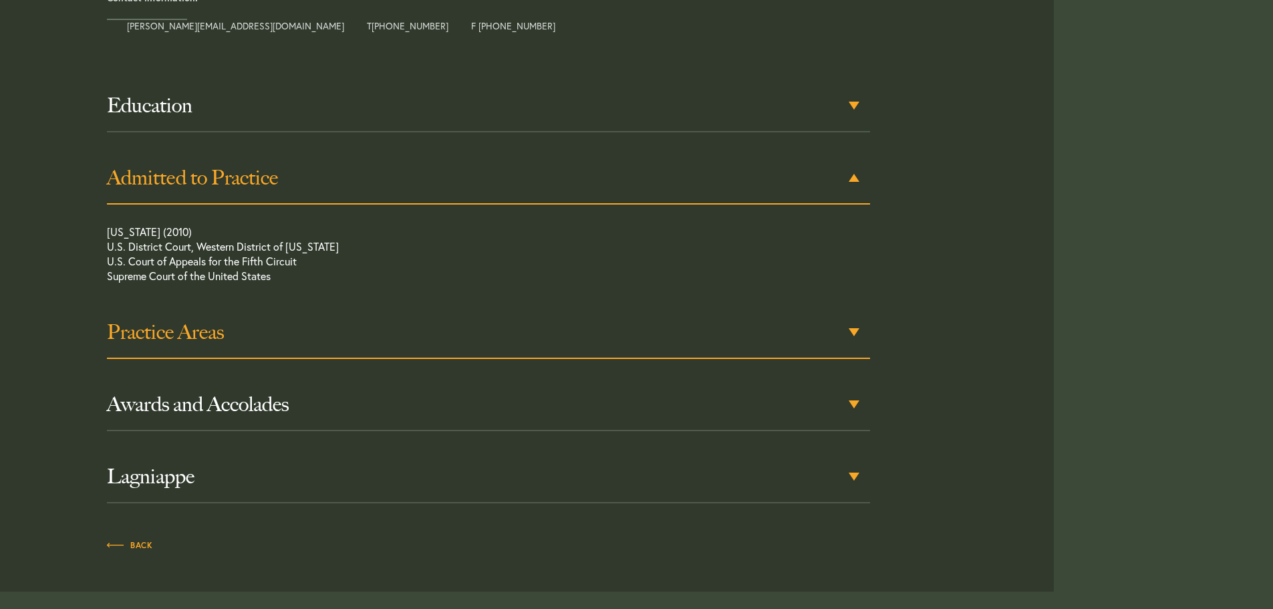 This screenshot has width=1273, height=609. What do you see at coordinates (488, 332) in the screenshot?
I see `h3: Practice Areas` at bounding box center [488, 332].